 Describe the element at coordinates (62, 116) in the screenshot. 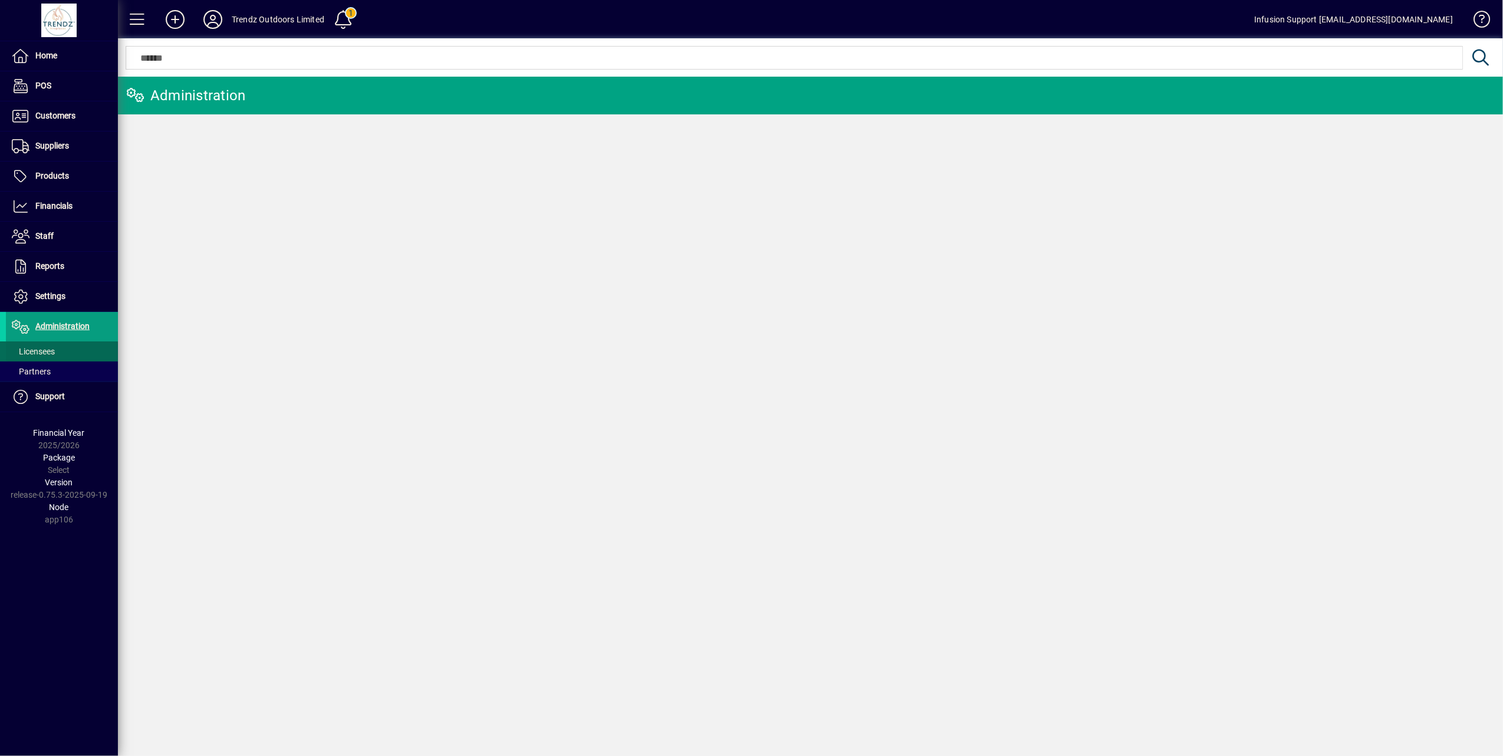

I see `a: Customers` at that location.